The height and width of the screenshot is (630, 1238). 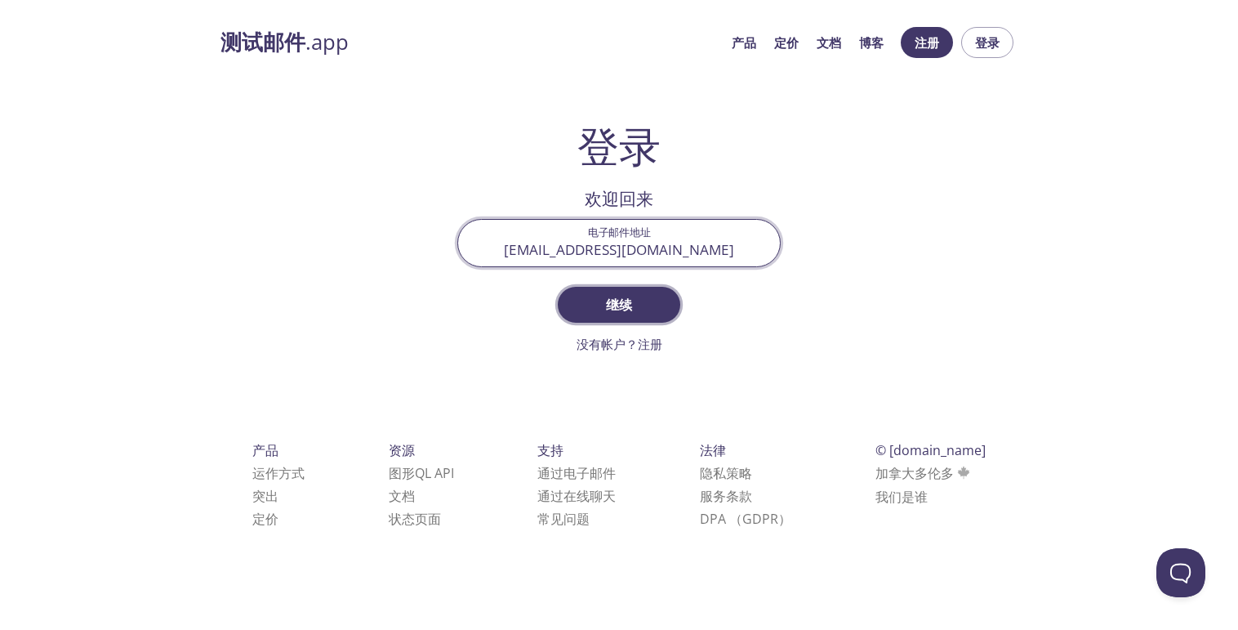 What do you see at coordinates (987, 42) in the screenshot?
I see `span: 登录` at bounding box center [987, 42].